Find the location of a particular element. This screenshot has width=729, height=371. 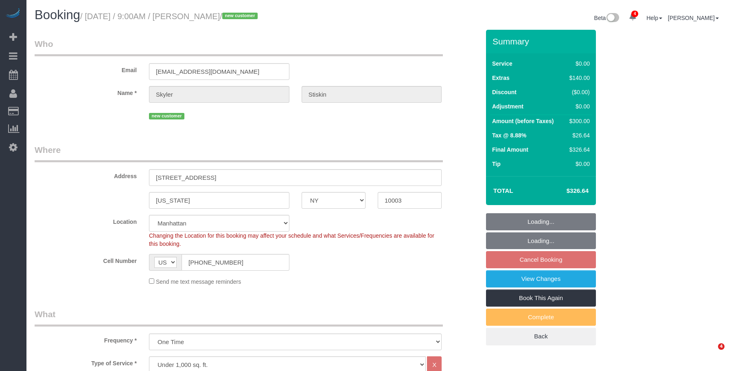

a: Automaid Logo is located at coordinates (13, 14).